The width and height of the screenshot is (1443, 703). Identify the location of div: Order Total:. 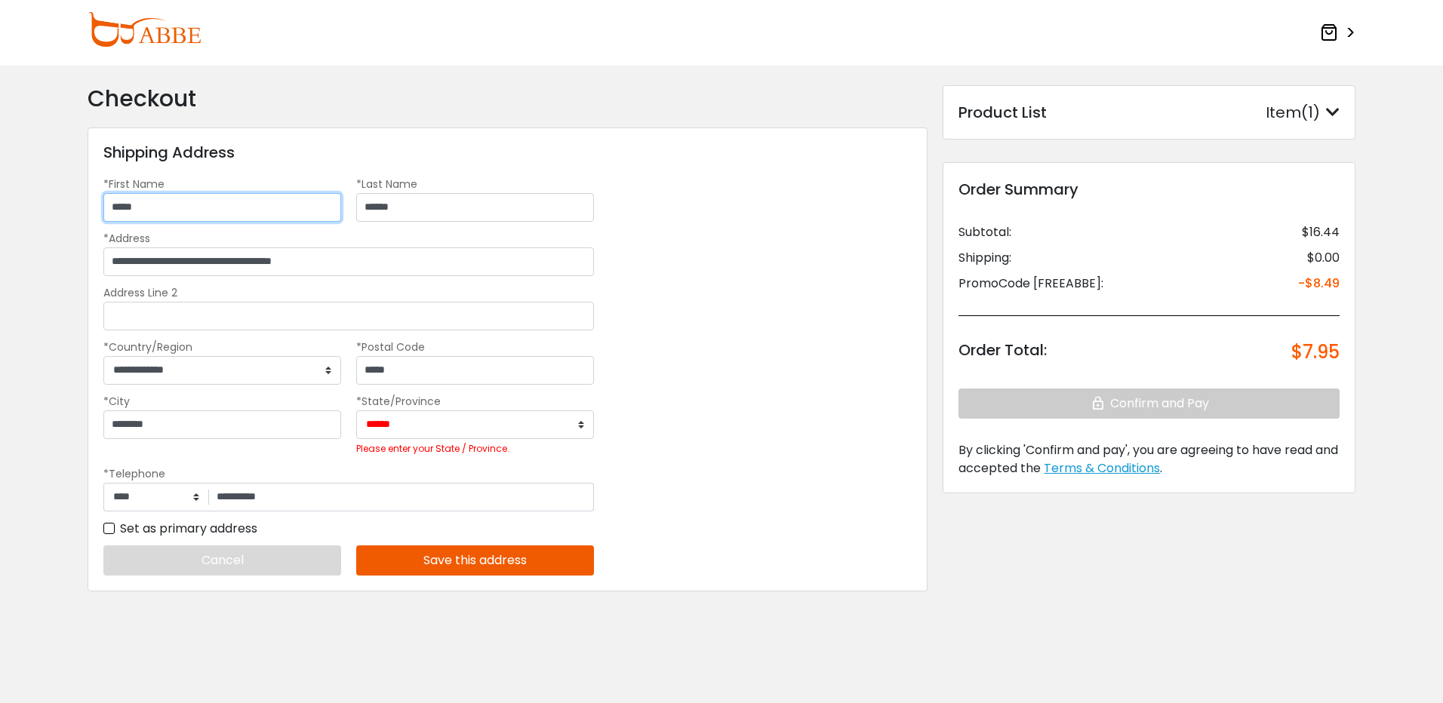
(1002, 352).